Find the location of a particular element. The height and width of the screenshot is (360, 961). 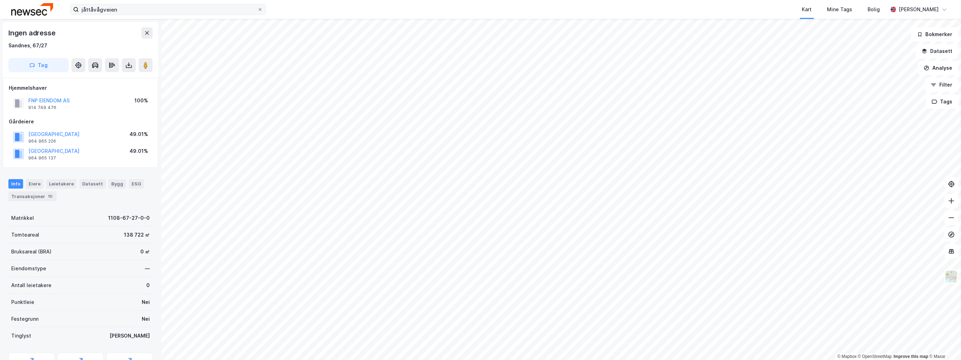

div: Eiendomstype is located at coordinates (29, 268).